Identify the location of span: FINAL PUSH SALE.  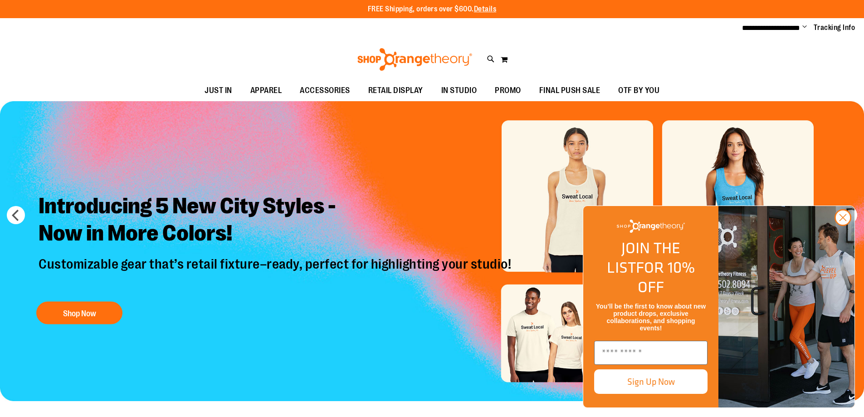
(570, 90).